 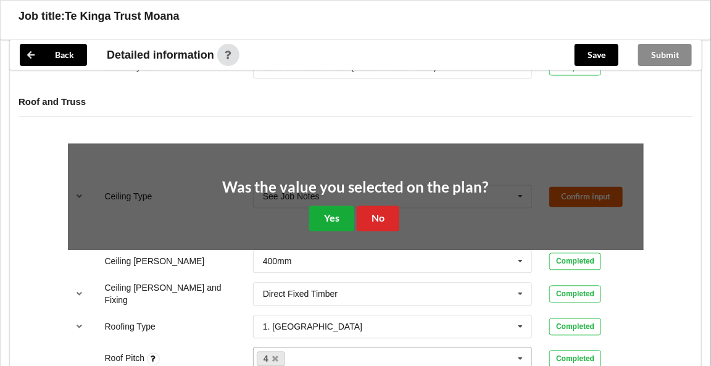 I want to click on div: Zone C - Medium Risk (Inland Coastal Areas), so click(x=350, y=67).